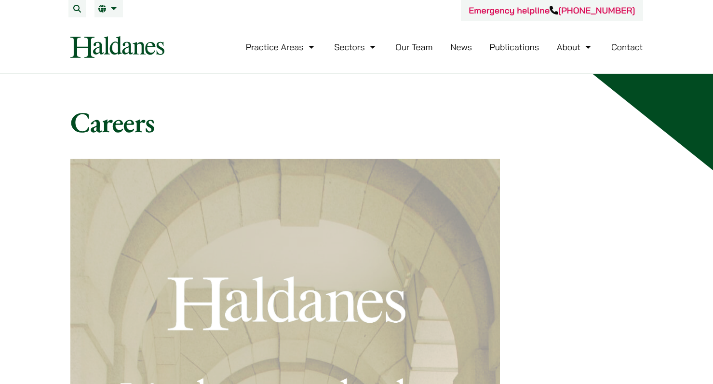 The height and width of the screenshot is (384, 713). I want to click on a: About, so click(575, 47).